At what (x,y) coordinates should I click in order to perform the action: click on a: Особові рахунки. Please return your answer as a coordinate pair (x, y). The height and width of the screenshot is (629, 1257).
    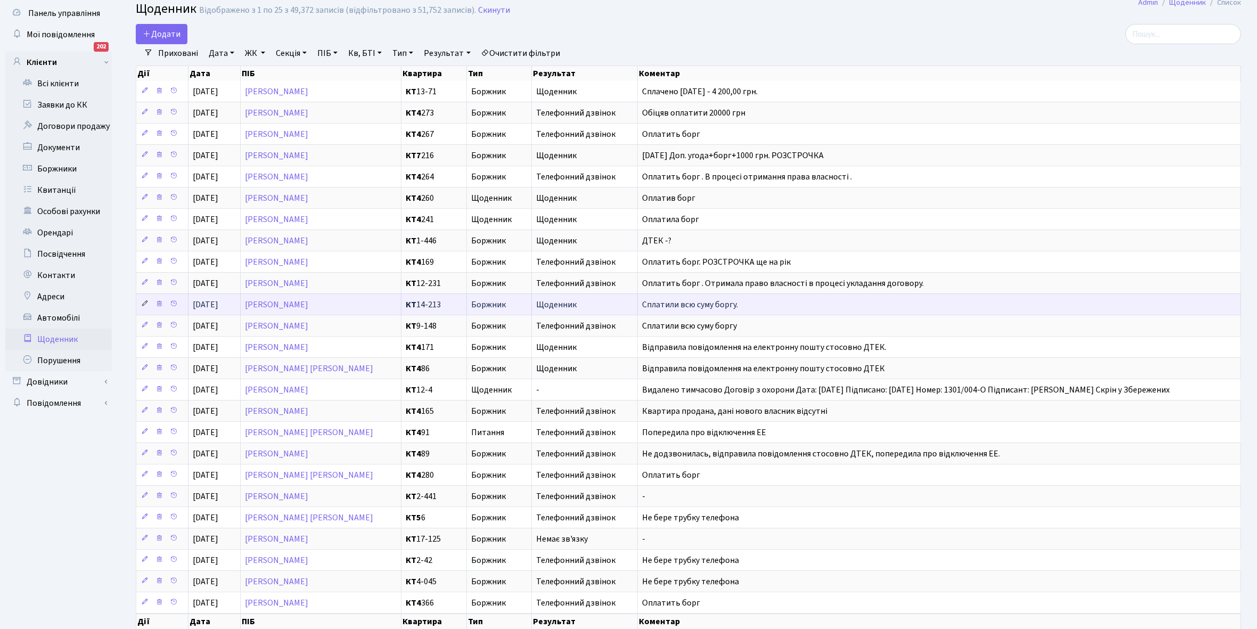
    Looking at the image, I should click on (59, 211).